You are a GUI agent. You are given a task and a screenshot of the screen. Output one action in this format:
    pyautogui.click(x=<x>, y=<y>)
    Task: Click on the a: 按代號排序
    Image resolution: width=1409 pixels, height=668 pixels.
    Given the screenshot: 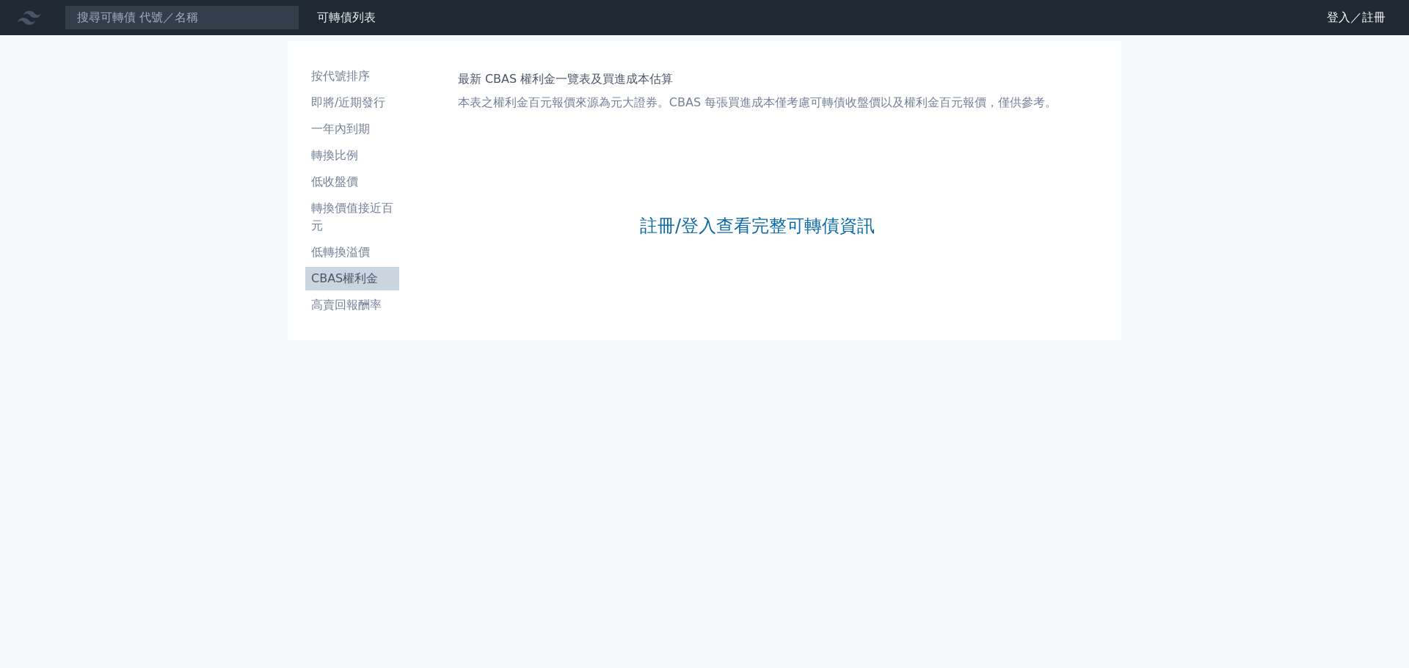 What is the action you would take?
    pyautogui.click(x=352, y=76)
    